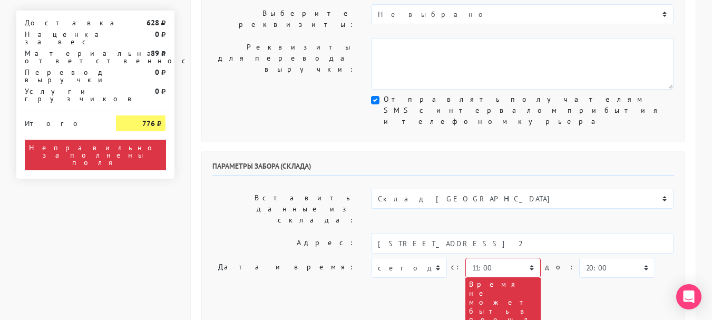 This screenshot has width=712, height=320. What do you see at coordinates (284, 19) in the screenshot?
I see `label: Выберите реквизиты:` at bounding box center [284, 19].